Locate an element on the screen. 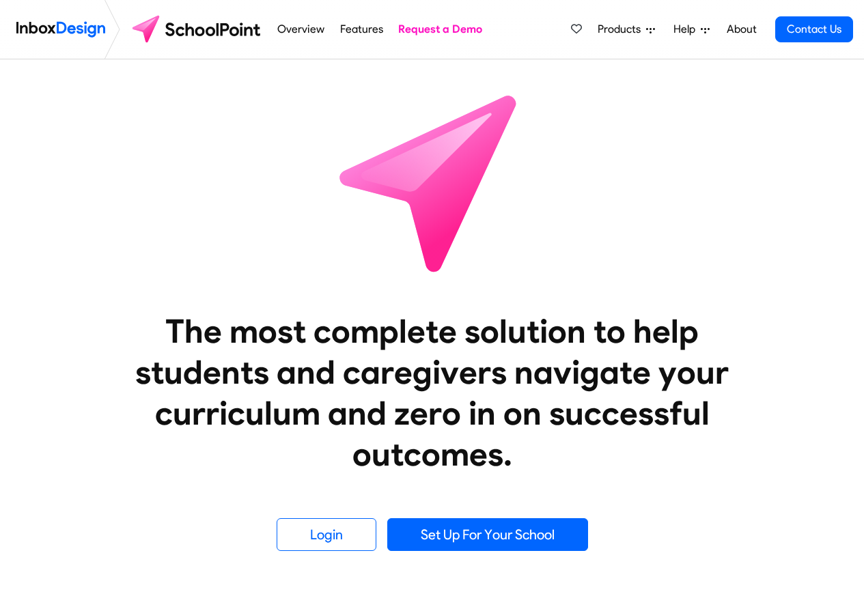  a: Contact Us is located at coordinates (814, 29).